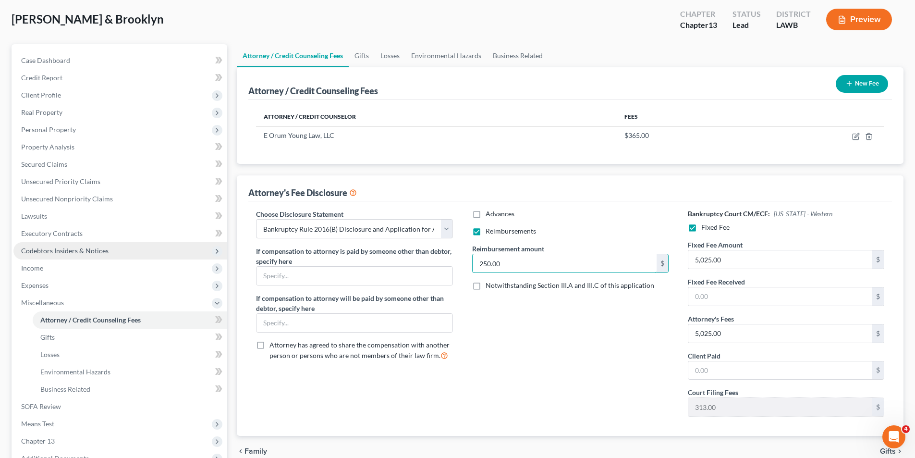 This screenshot has height=458, width=915. Describe the element at coordinates (34, 216) in the screenshot. I see `span: Lawsuits` at that location.